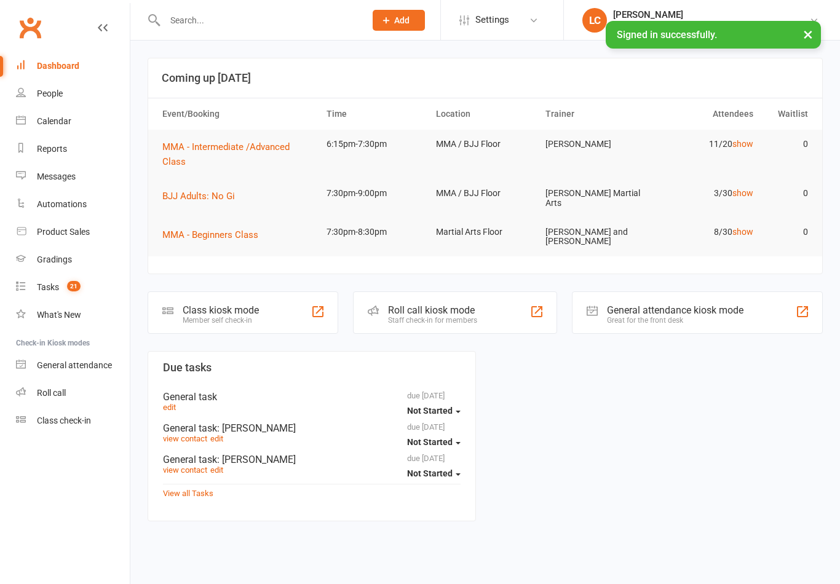  What do you see at coordinates (73, 66) in the screenshot?
I see `a: Dashboard` at bounding box center [73, 66].